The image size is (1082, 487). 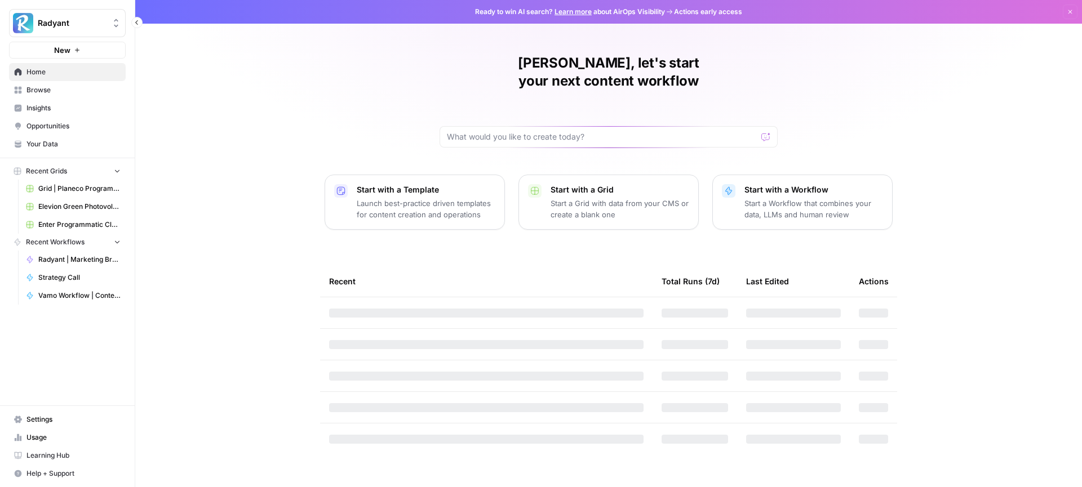 What do you see at coordinates (73, 474) in the screenshot?
I see `span: Help + Support` at bounding box center [73, 474].